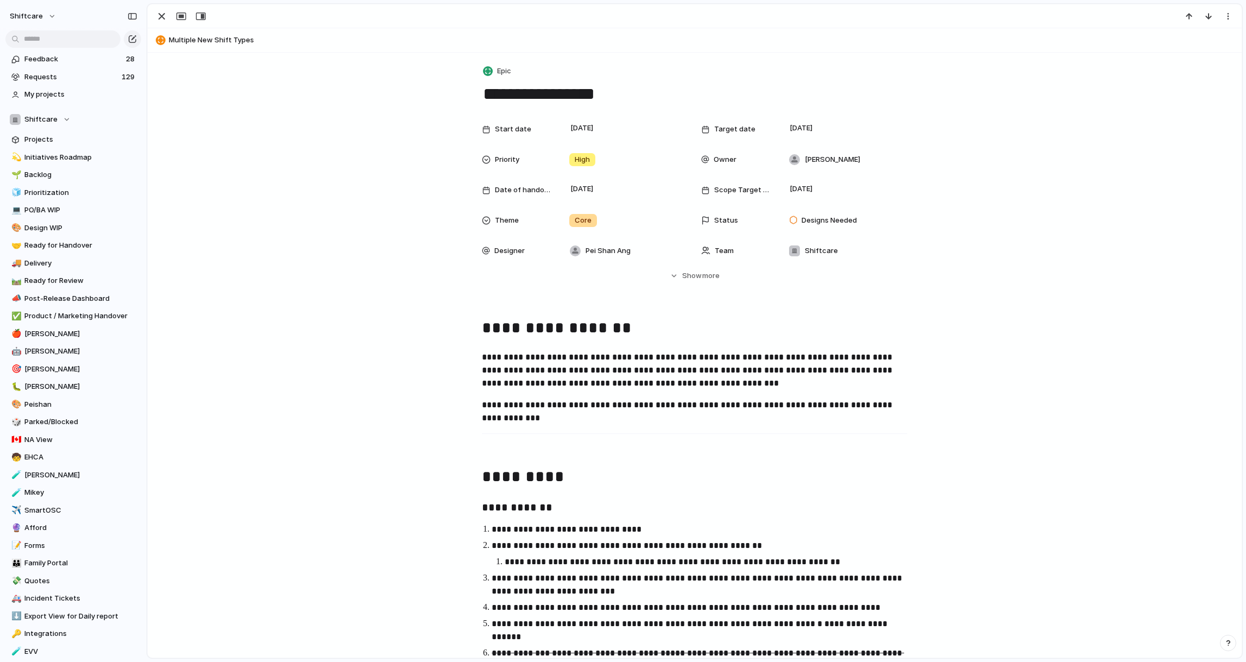 This screenshot has width=1246, height=662. What do you see at coordinates (73, 492) in the screenshot?
I see `a: 🧪Mikey` at bounding box center [73, 492].